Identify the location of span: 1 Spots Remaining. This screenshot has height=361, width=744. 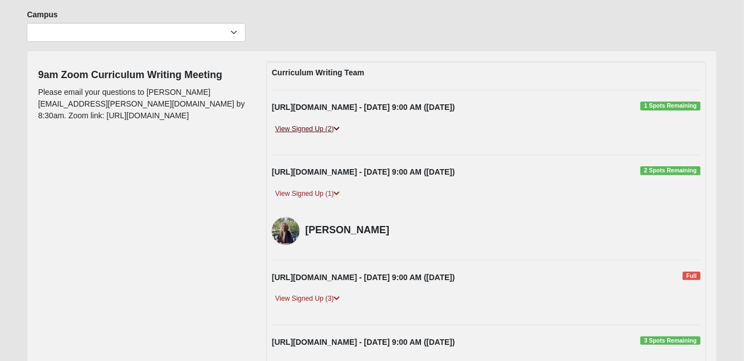
(670, 106).